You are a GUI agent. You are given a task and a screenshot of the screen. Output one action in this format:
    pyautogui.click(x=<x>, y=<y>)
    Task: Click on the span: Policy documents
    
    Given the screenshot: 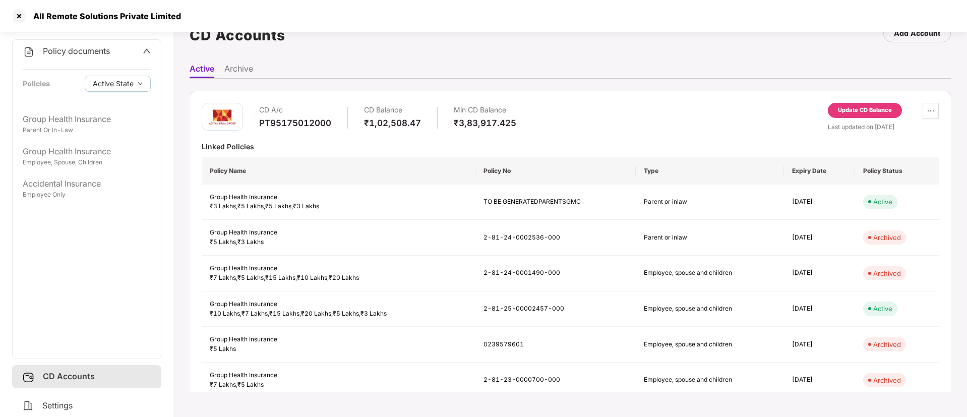 What is the action you would take?
    pyautogui.click(x=76, y=51)
    